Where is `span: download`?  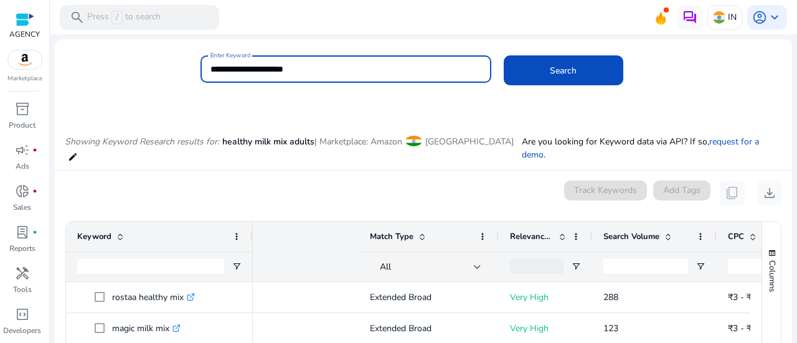
span: download is located at coordinates (769, 193).